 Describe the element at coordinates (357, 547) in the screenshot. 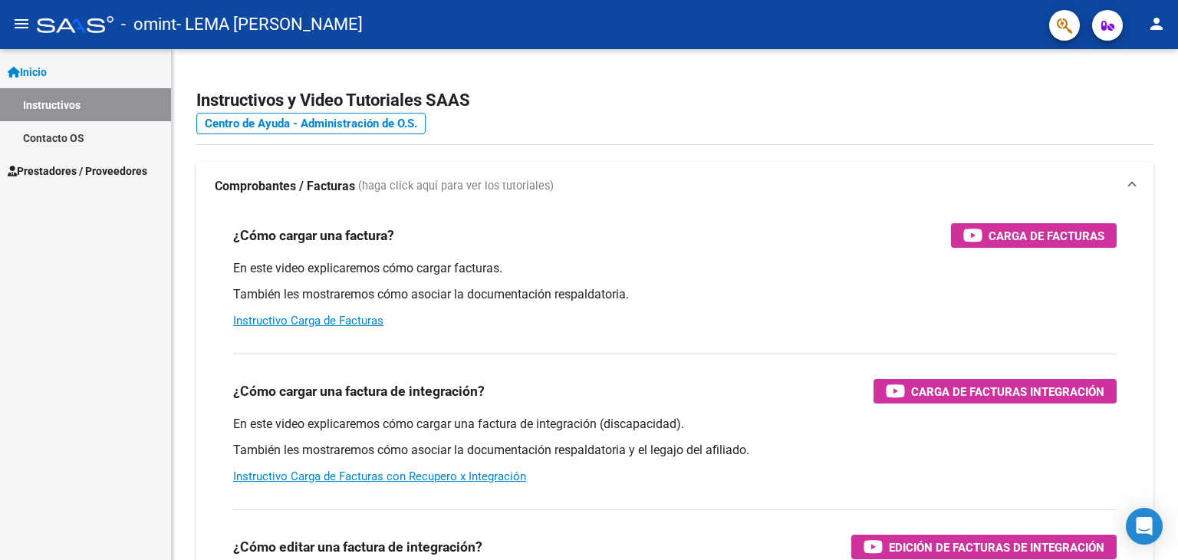

I see `h3: ¿Cómo editar una factura de integración?` at that location.